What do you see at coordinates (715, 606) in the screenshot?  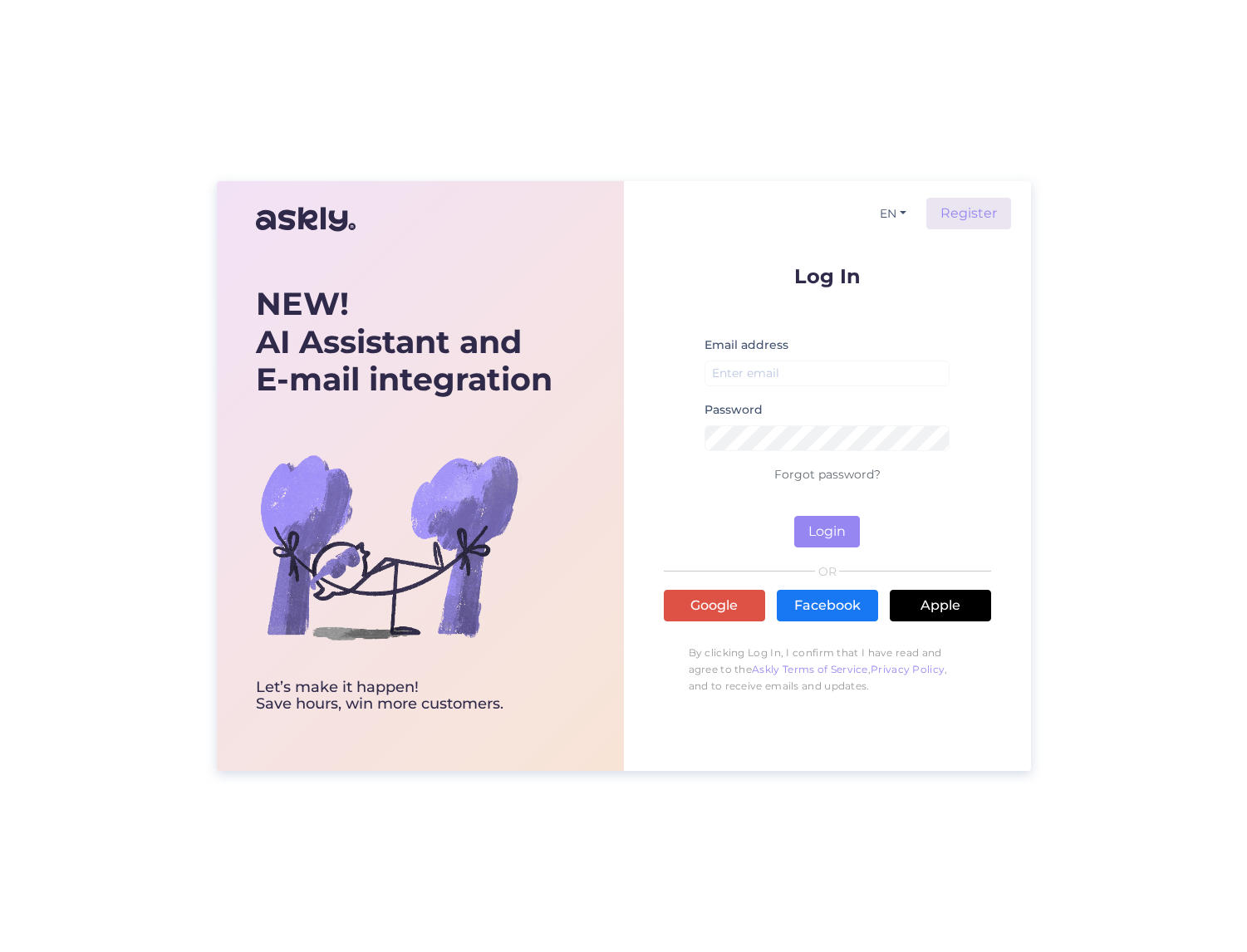 I see `a: Google` at bounding box center [715, 606].